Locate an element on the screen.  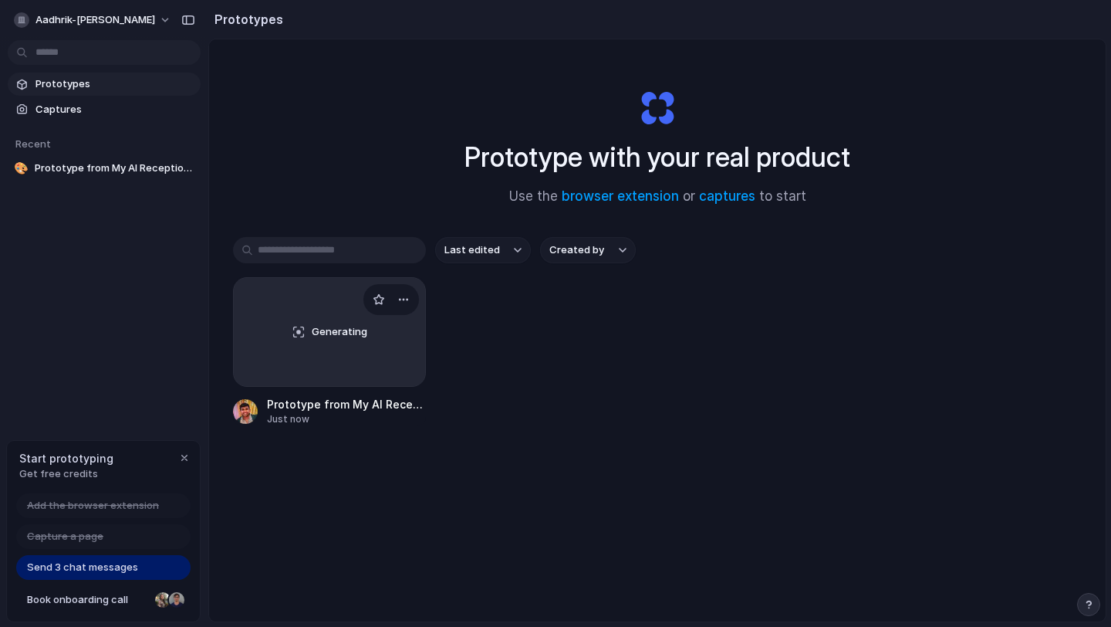
div: Just now is located at coordinates (347, 419).